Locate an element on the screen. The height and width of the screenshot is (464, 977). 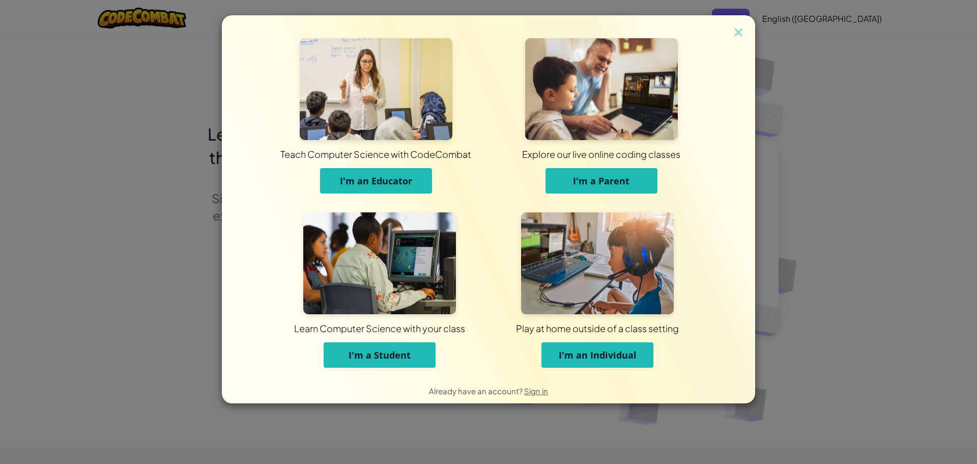
span: Already have an account? is located at coordinates (476, 390).